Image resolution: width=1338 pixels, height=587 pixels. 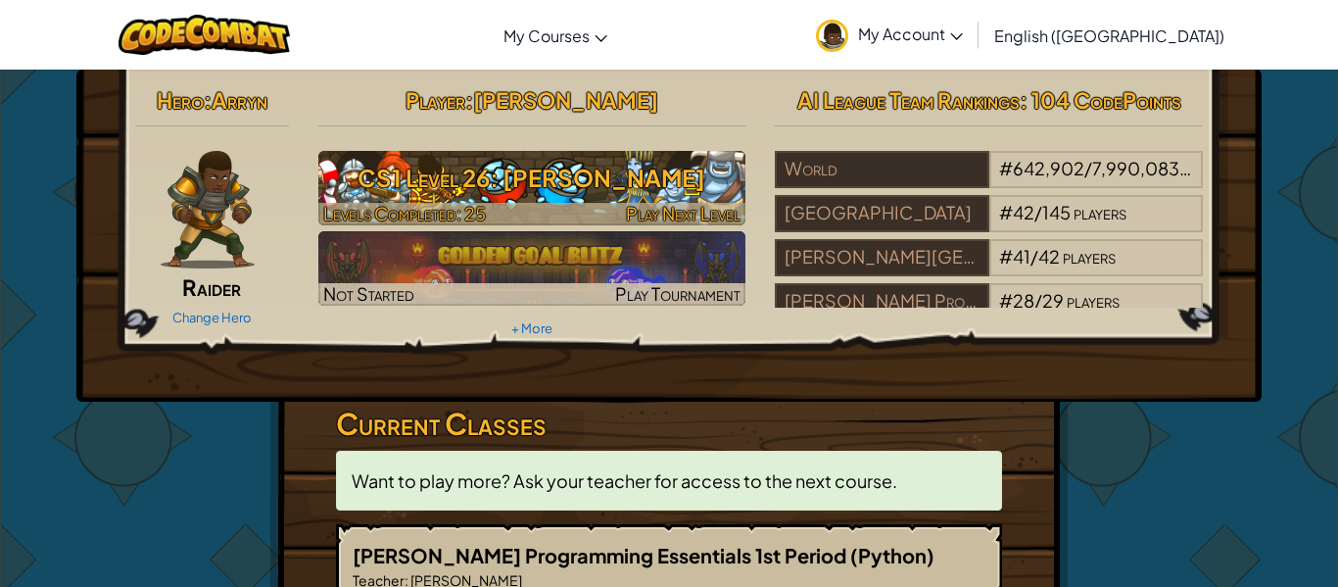 What do you see at coordinates (1056, 212) in the screenshot?
I see `span: 145` at bounding box center [1056, 212].